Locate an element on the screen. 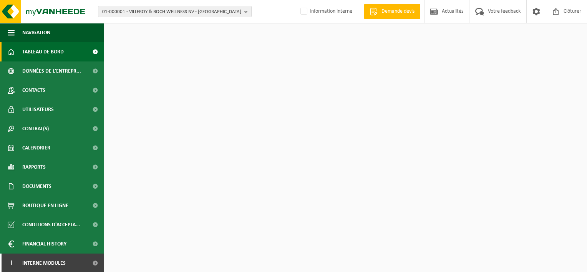 The height and width of the screenshot is (272, 587). span: Contrat(s) is located at coordinates (35, 129).